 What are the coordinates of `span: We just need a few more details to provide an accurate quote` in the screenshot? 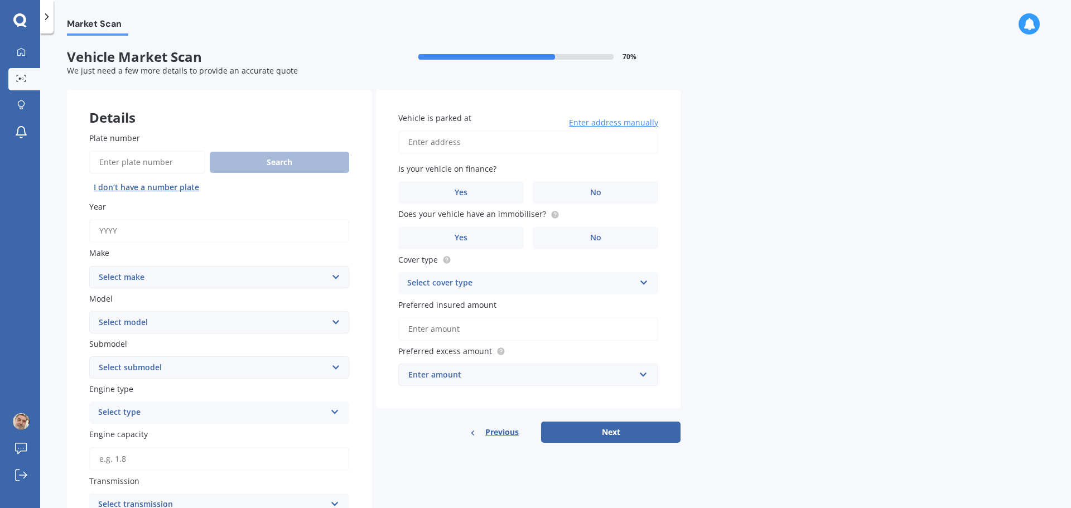 It's located at (182, 70).